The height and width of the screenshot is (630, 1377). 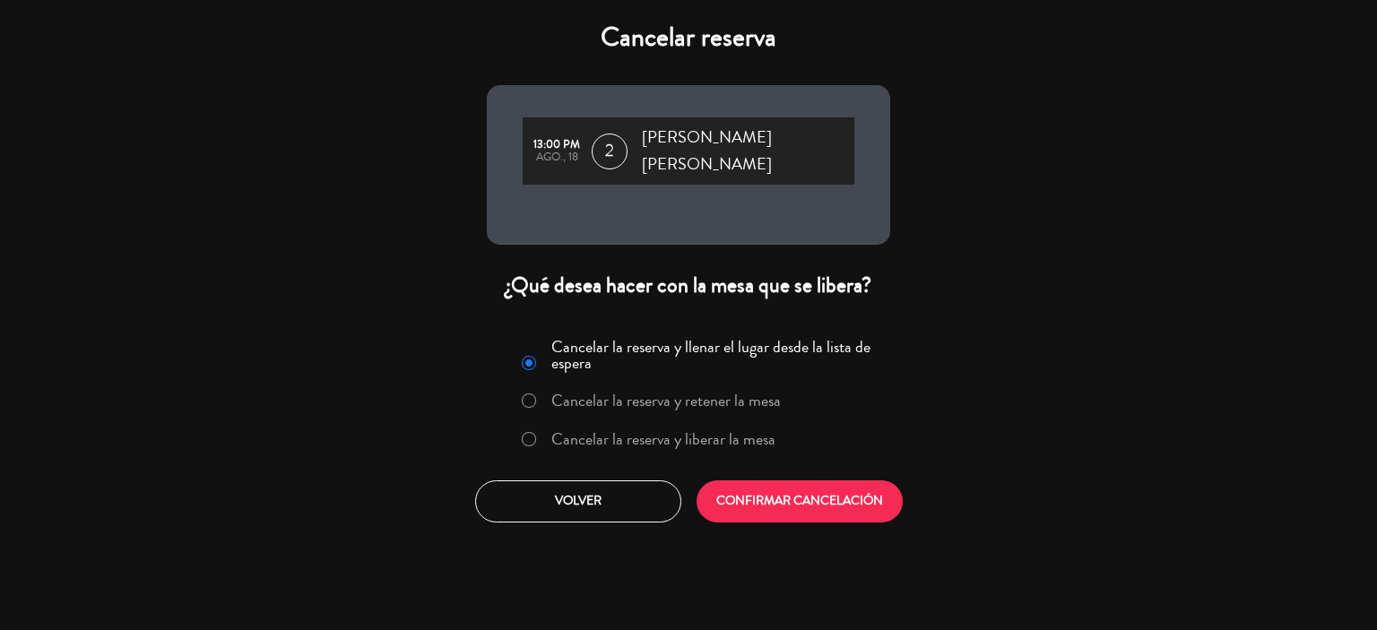 What do you see at coordinates (557, 158) in the screenshot?
I see `div: ago., 18` at bounding box center [557, 158].